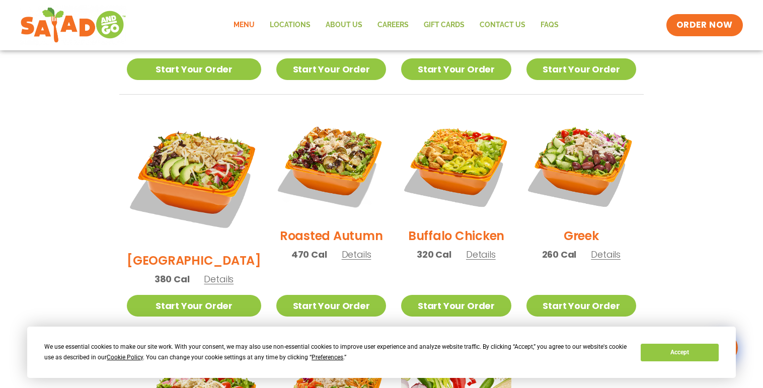 This screenshot has width=763, height=388. I want to click on img: Product photo for Buffalo Chicken Salad, so click(456, 165).